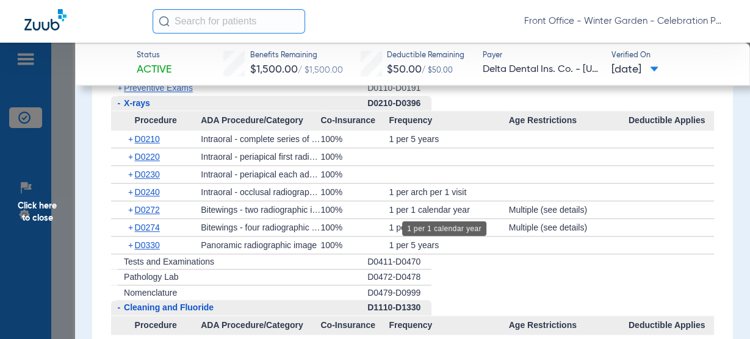 This screenshot has height=339, width=750. I want to click on div: Panoramic radiographic image, so click(261, 245).